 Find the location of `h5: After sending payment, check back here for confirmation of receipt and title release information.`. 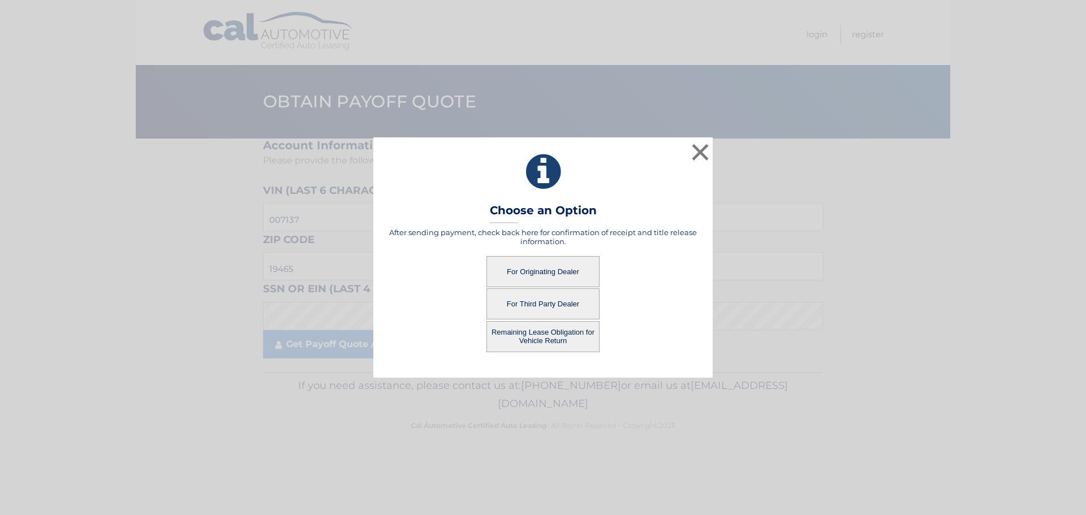

h5: After sending payment, check back here for confirmation of receipt and title release information. is located at coordinates (543, 237).